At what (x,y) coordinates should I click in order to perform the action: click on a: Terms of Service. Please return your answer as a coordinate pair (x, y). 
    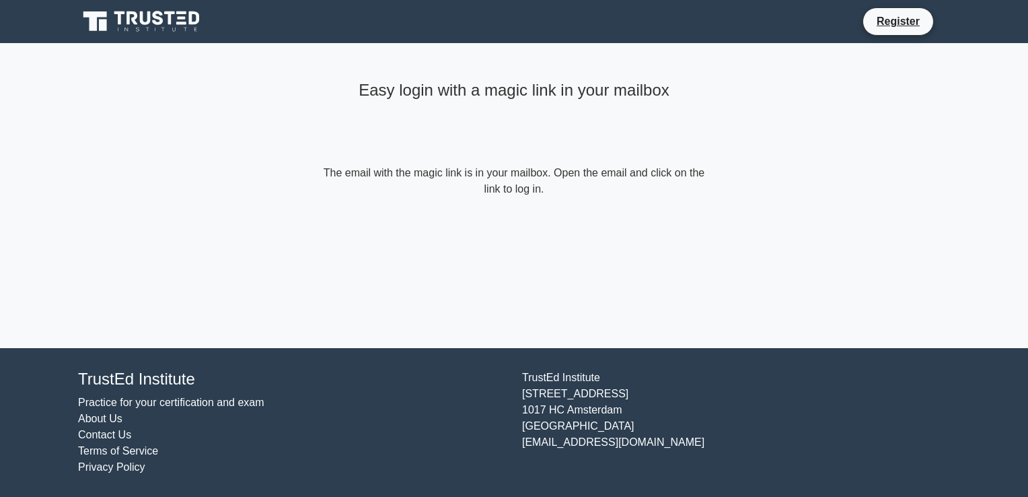
    Looking at the image, I should click on (118, 450).